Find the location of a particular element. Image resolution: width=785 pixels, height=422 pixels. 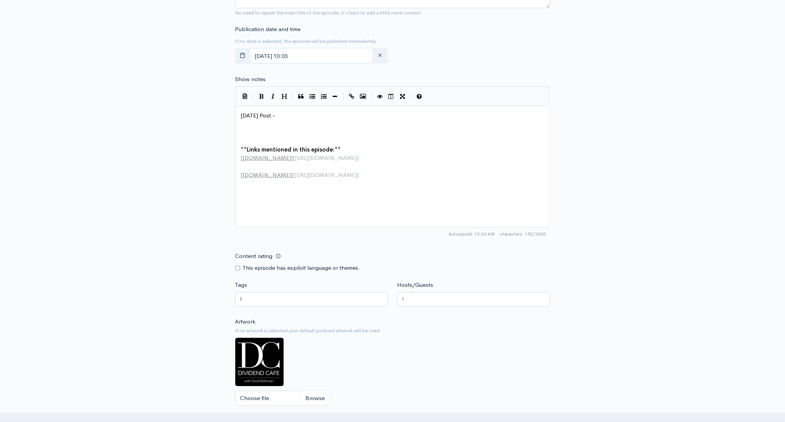

button: Insert Show Notes Template is located at coordinates (245, 96).